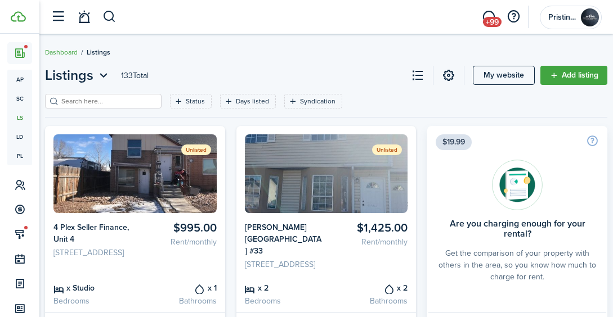  Describe the element at coordinates (20, 79) in the screenshot. I see `span: ap` at that location.